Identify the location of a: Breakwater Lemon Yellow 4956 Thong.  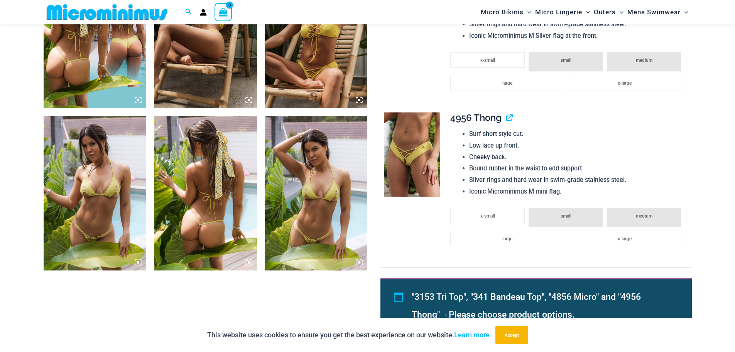
(412, 154).